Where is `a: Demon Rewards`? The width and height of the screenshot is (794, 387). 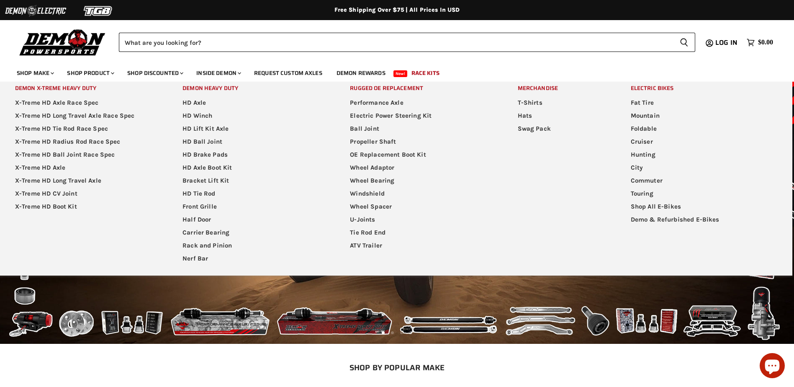
a: Demon Rewards is located at coordinates (361, 73).